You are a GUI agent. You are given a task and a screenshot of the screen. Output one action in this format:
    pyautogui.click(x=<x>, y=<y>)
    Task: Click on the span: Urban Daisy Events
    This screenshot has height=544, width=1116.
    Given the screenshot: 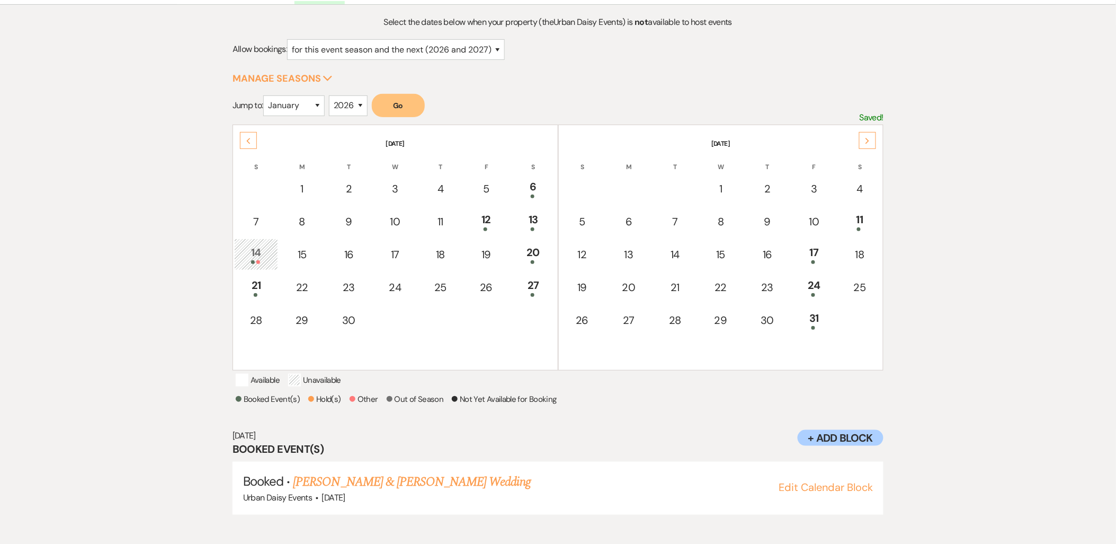 What is the action you would take?
    pyautogui.click(x=278, y=497)
    